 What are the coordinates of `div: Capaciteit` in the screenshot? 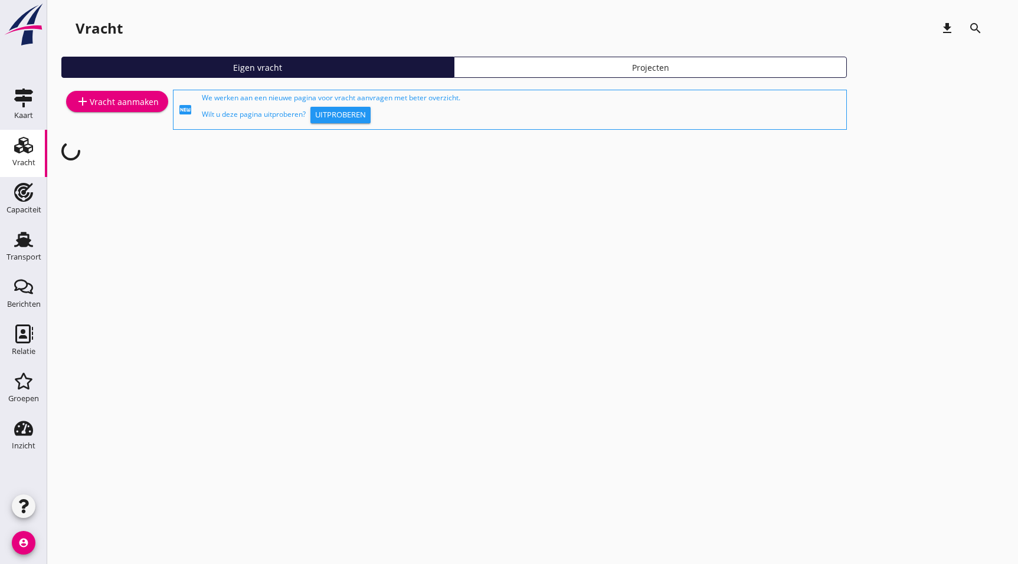 It's located at (24, 210).